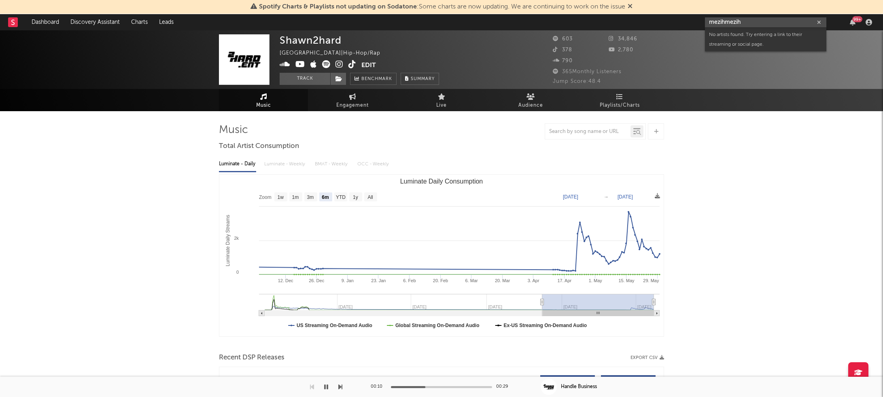  What do you see at coordinates (620, 106) in the screenshot?
I see `span: Playlists/Charts` at bounding box center [620, 106].